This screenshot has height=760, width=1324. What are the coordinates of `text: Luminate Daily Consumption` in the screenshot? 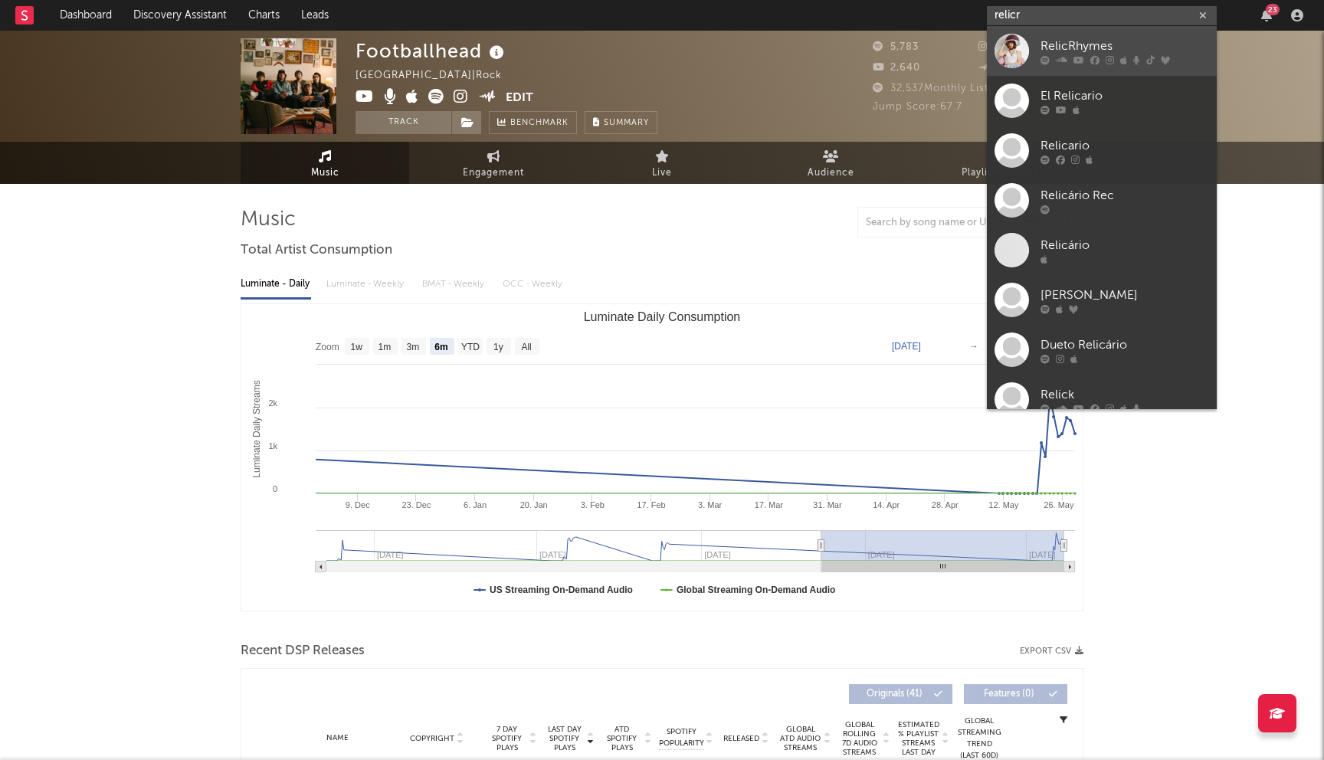 It's located at (662, 316).